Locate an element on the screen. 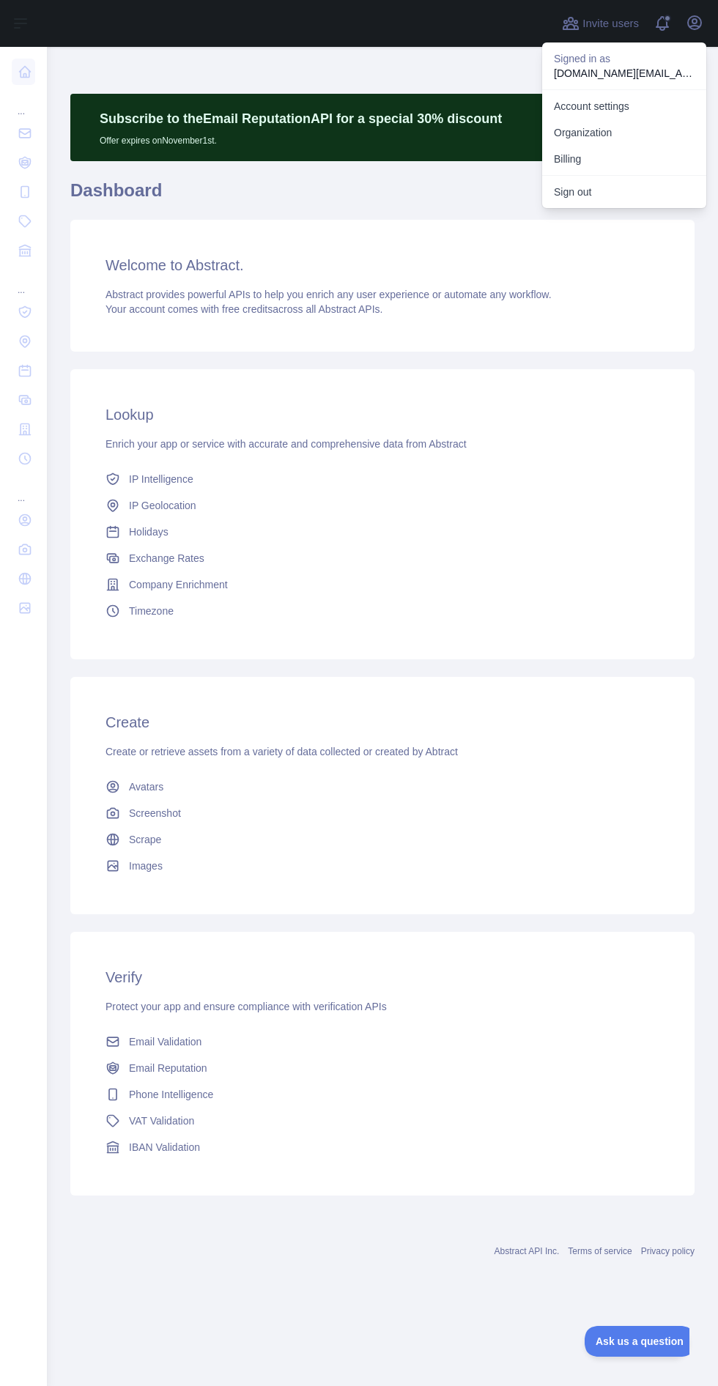 This screenshot has width=718, height=1386. a: Holidays is located at coordinates (383, 532).